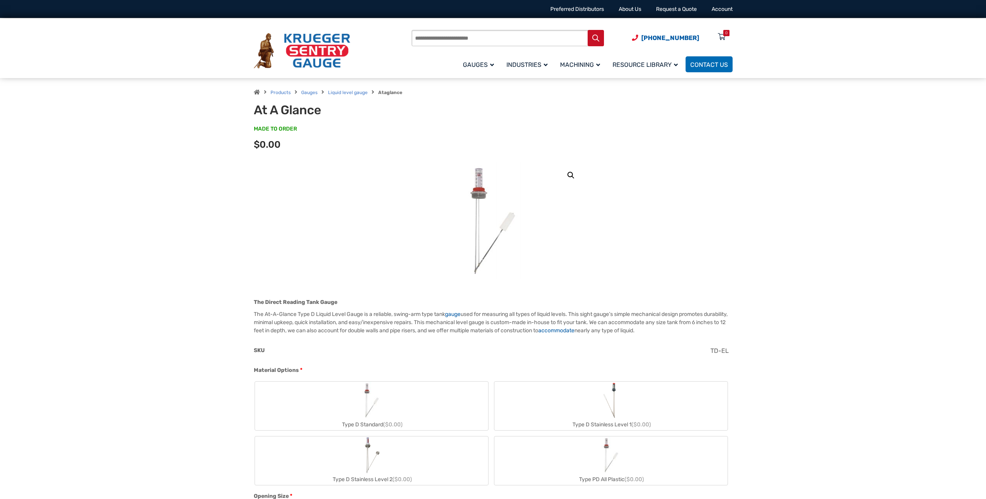 This screenshot has width=986, height=499. What do you see at coordinates (647, 64) in the screenshot?
I see `a: Resource Library` at bounding box center [647, 64].